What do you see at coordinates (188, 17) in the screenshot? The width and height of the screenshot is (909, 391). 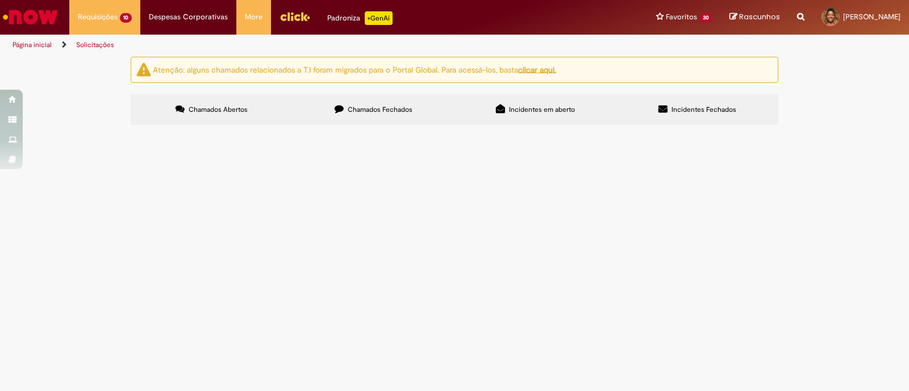 I see `span: Despesas Corporativas` at bounding box center [188, 17].